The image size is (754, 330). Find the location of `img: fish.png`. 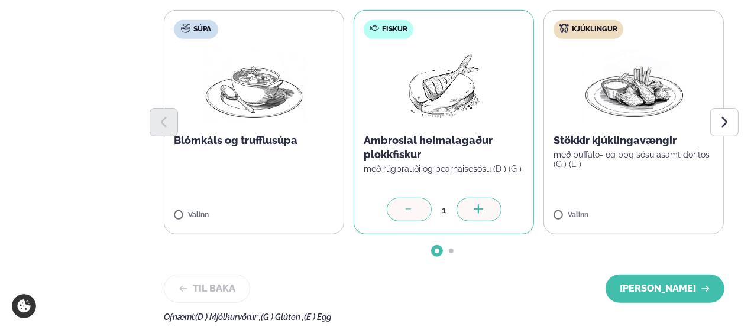

img: fish.png is located at coordinates (444, 86).